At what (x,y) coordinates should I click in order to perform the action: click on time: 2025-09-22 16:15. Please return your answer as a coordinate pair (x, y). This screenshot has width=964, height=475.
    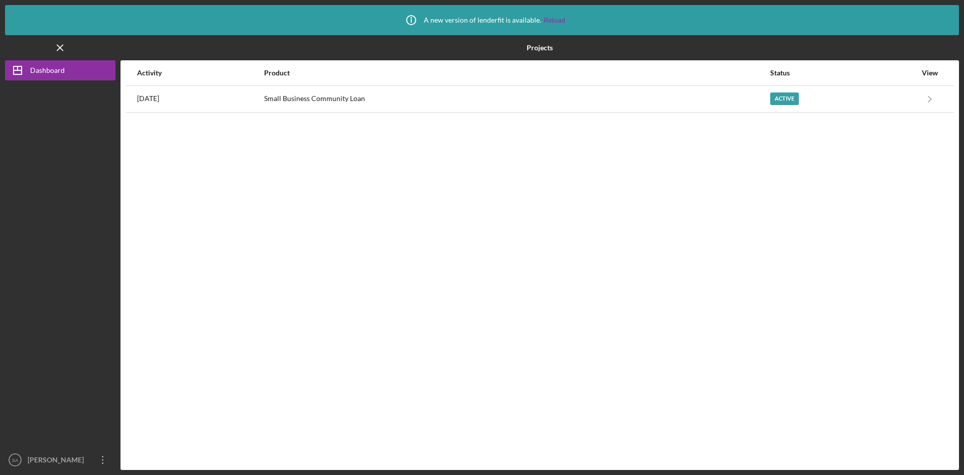
    Looking at the image, I should click on (148, 98).